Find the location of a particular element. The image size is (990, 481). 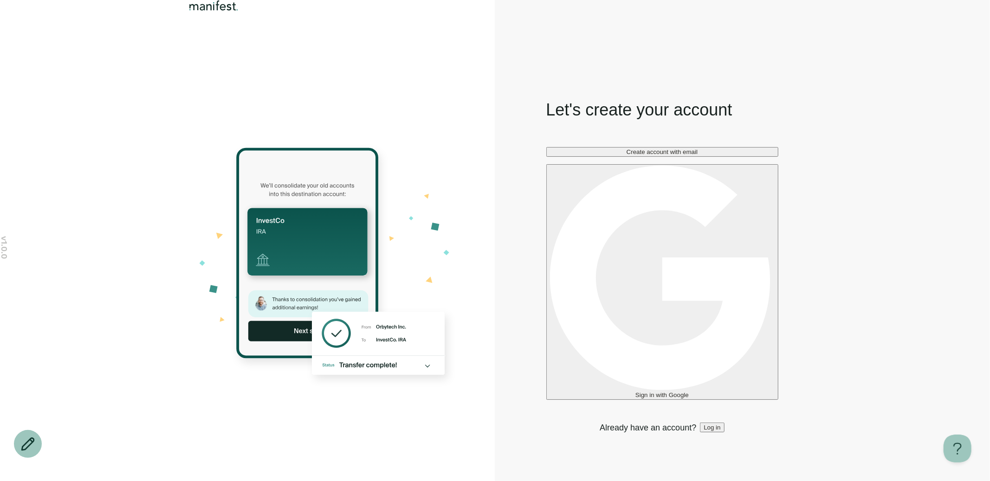

span: Sign in with Google is located at coordinates (662, 395).